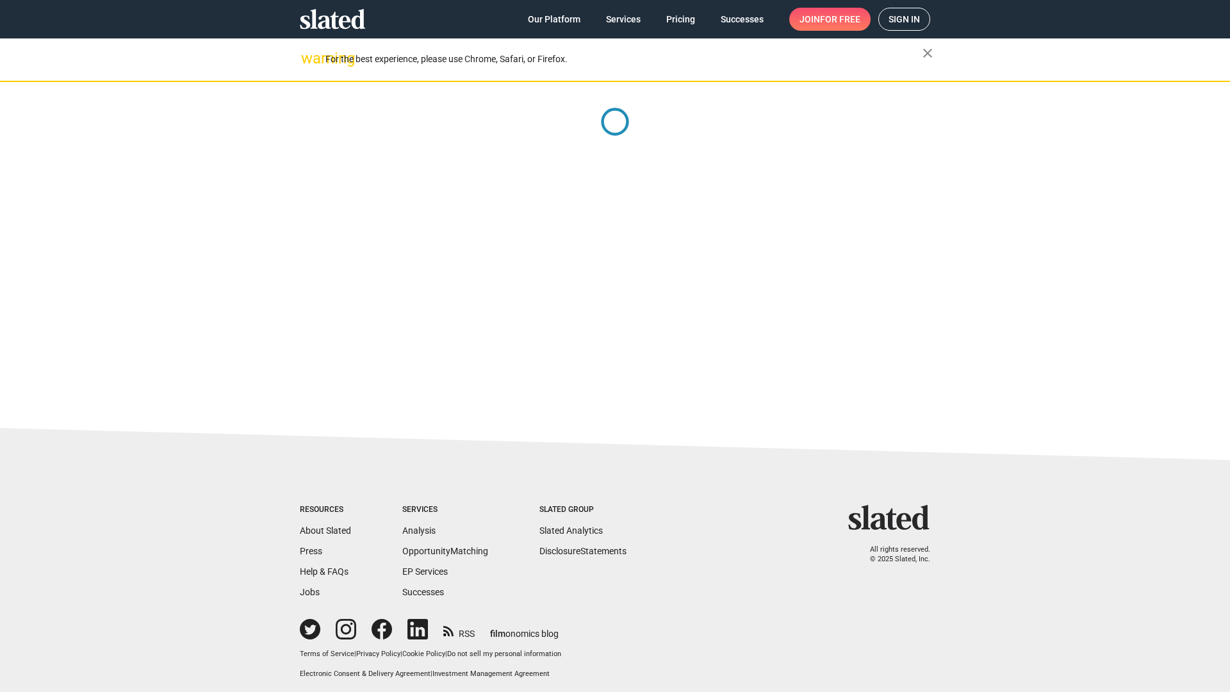 This screenshot has height=692, width=1230. Describe the element at coordinates (445, 551) in the screenshot. I see `a: OpportunityMatching` at that location.